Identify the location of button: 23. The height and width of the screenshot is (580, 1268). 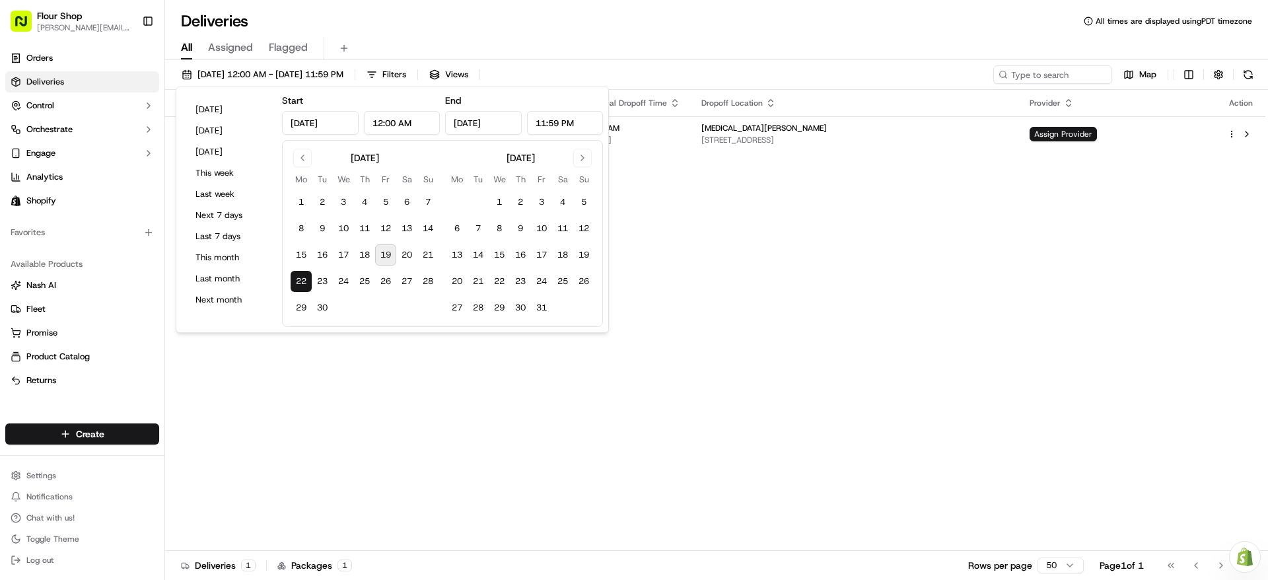
(322, 281).